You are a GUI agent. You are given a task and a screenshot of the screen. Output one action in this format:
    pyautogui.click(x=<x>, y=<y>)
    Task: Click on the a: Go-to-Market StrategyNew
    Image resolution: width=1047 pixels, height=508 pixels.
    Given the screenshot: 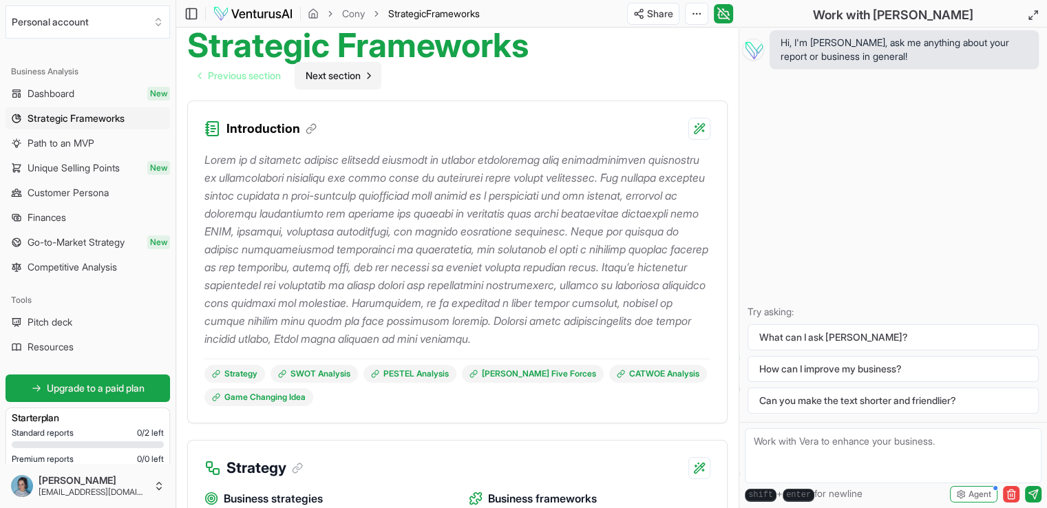 What is the action you would take?
    pyautogui.click(x=87, y=242)
    